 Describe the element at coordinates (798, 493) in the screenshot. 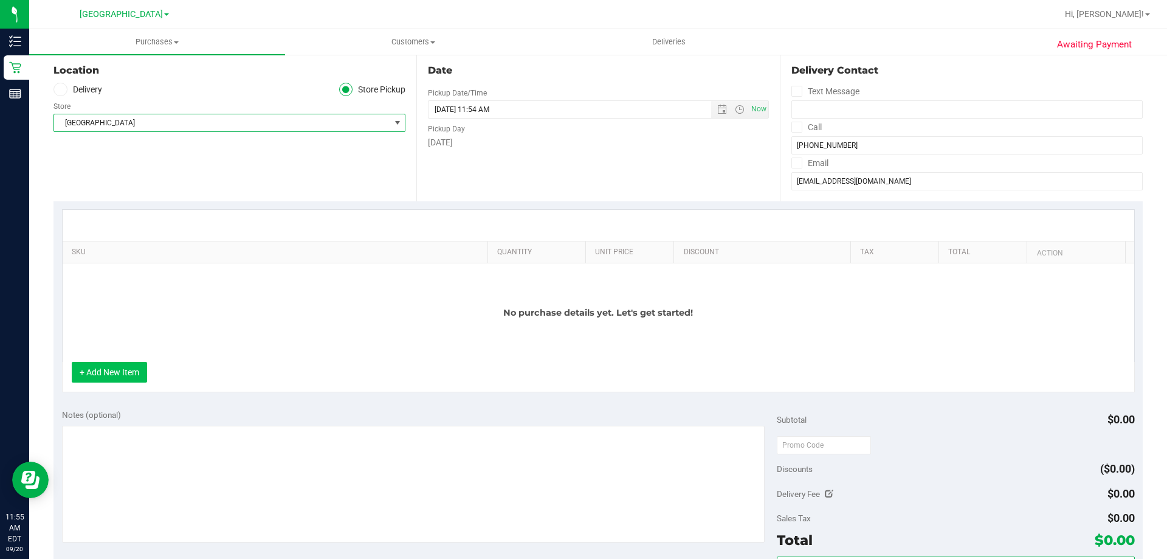

I see `span: Delivery Fee` at that location.